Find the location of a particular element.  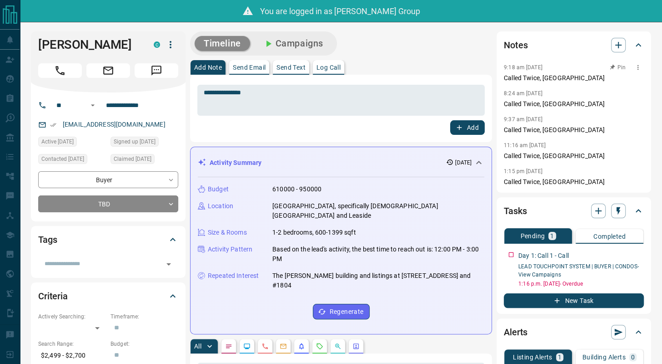

h2: Tags is located at coordinates (47, 239).